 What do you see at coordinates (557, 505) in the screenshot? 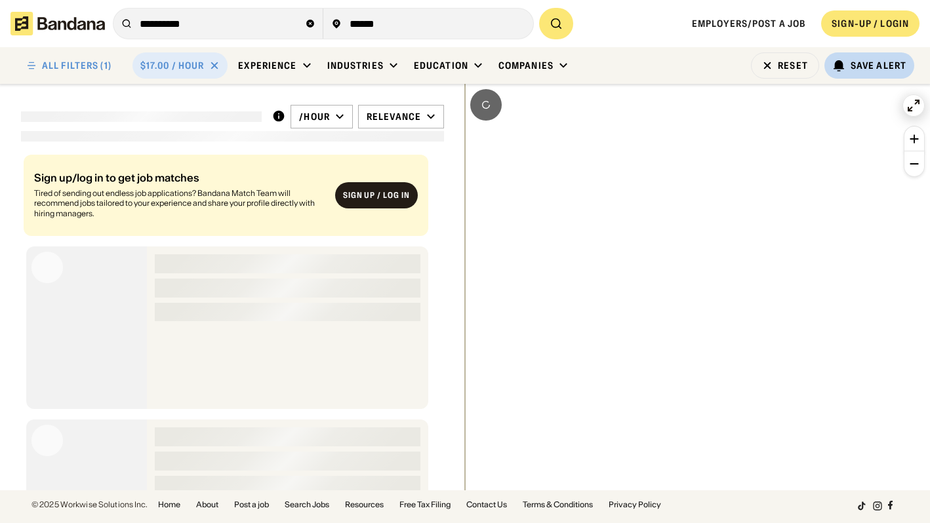
I see `a: Terms & Conditions` at bounding box center [557, 505].